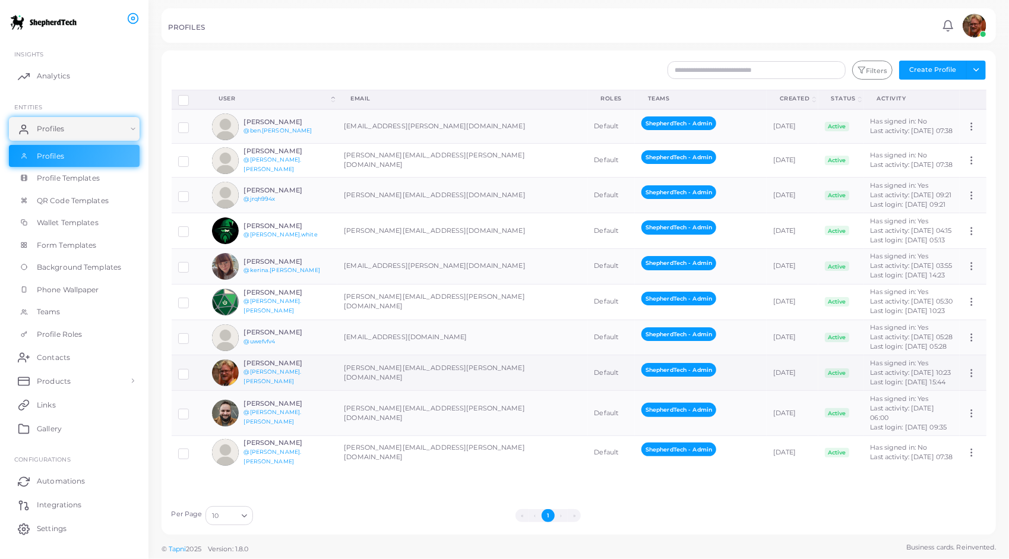  I want to click on a: @uwefvfv4, so click(260, 341).